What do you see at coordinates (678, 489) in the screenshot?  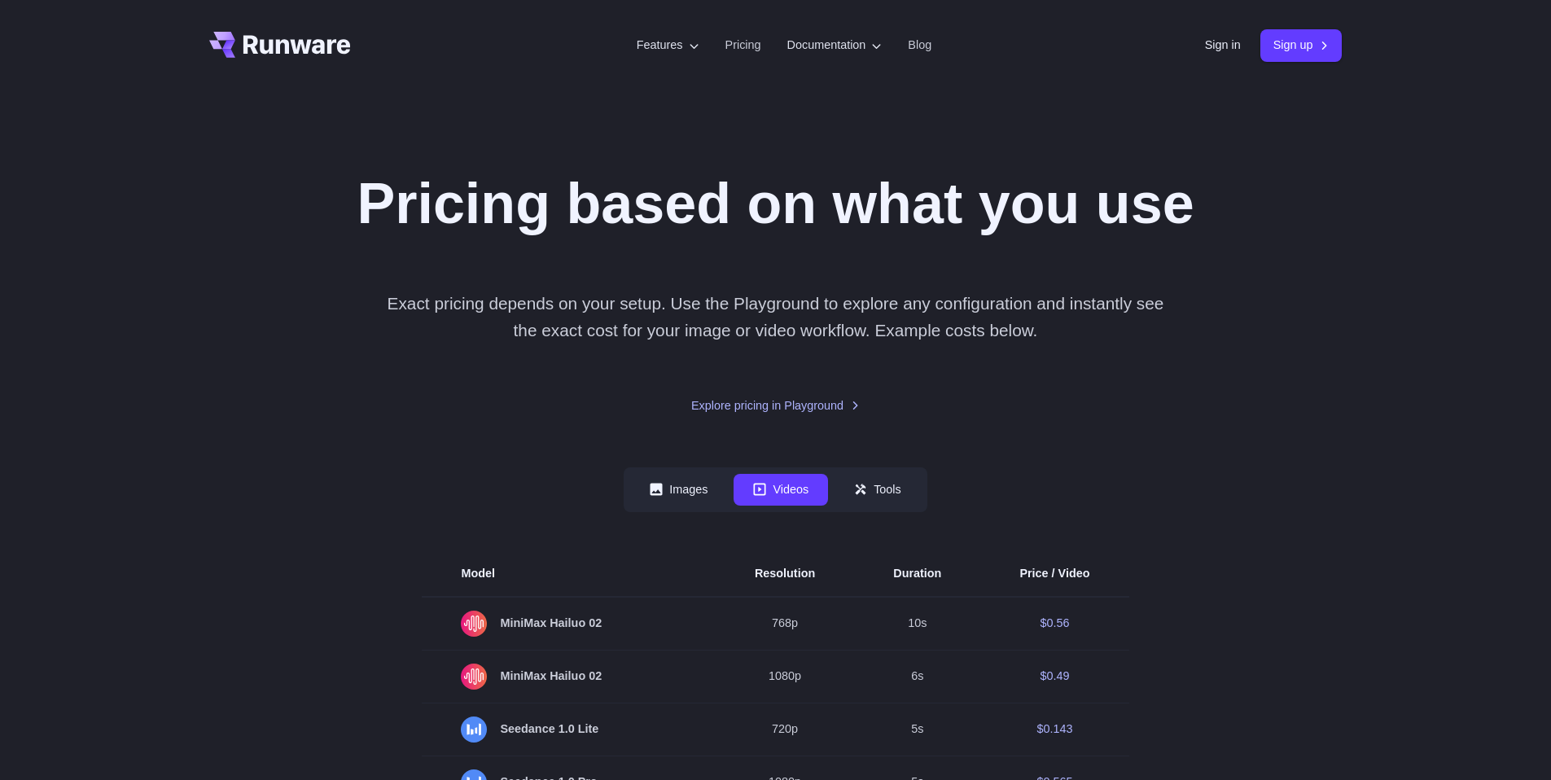 I see `button: Images` at bounding box center [678, 489].